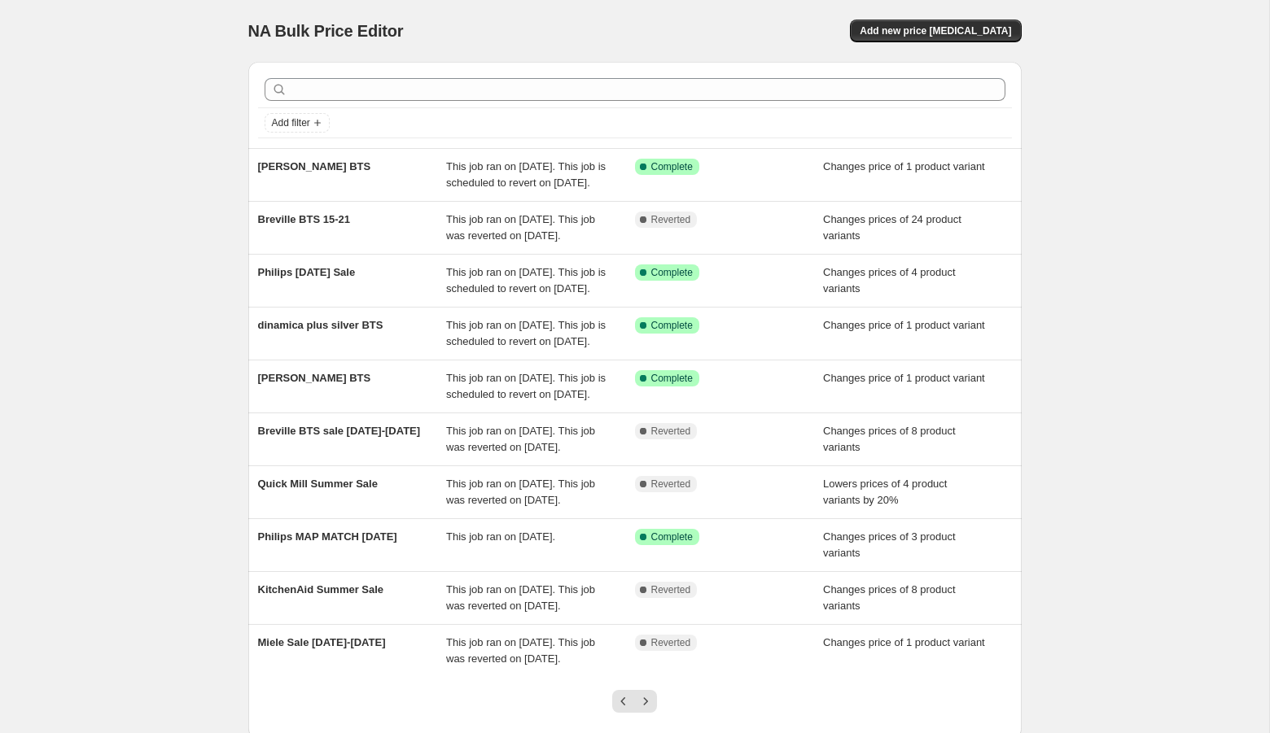 Image resolution: width=1270 pixels, height=733 pixels. What do you see at coordinates (889, 280) in the screenshot?
I see `span: Changes prices of 4 product variants` at bounding box center [889, 280].